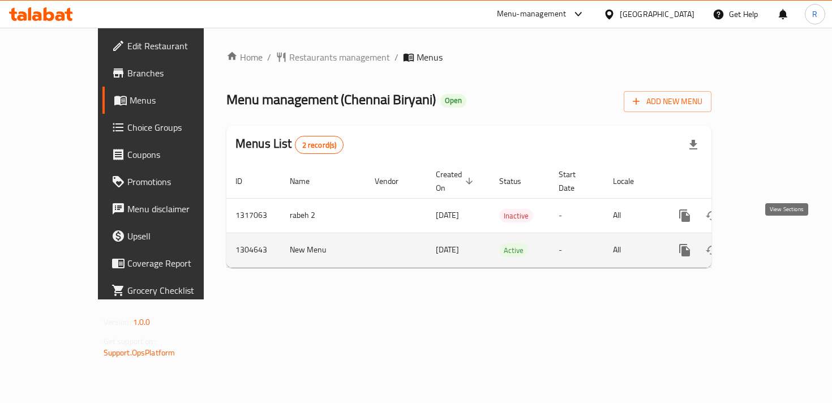  I want to click on span: Menu management ( Chennai Biryani ), so click(331, 99).